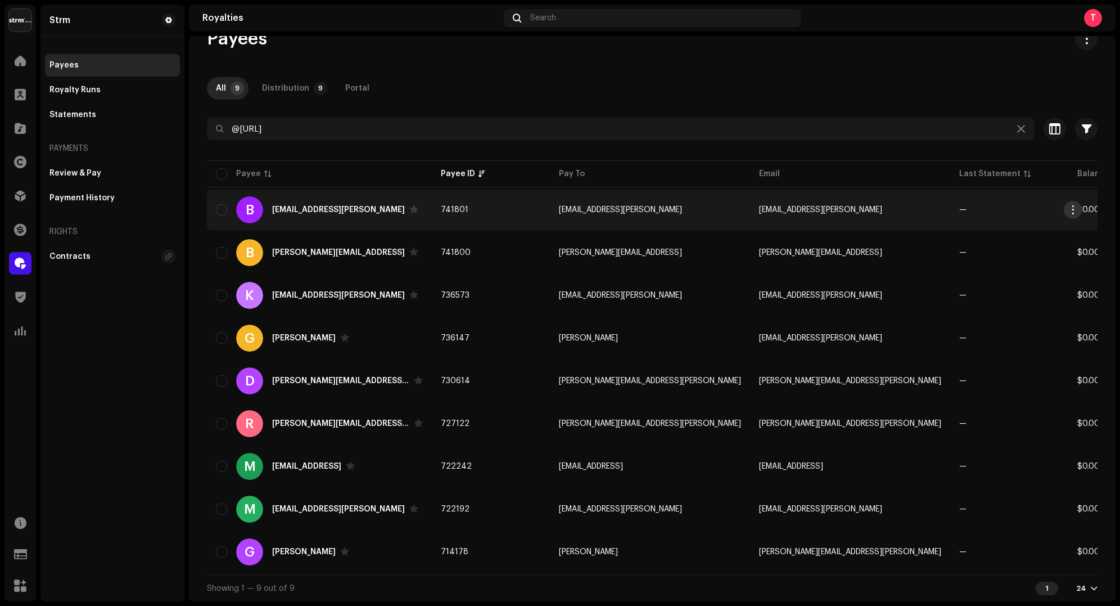 This screenshot has width=1120, height=606. Describe the element at coordinates (304, 552) in the screenshot. I see `div: George Odeh` at that location.